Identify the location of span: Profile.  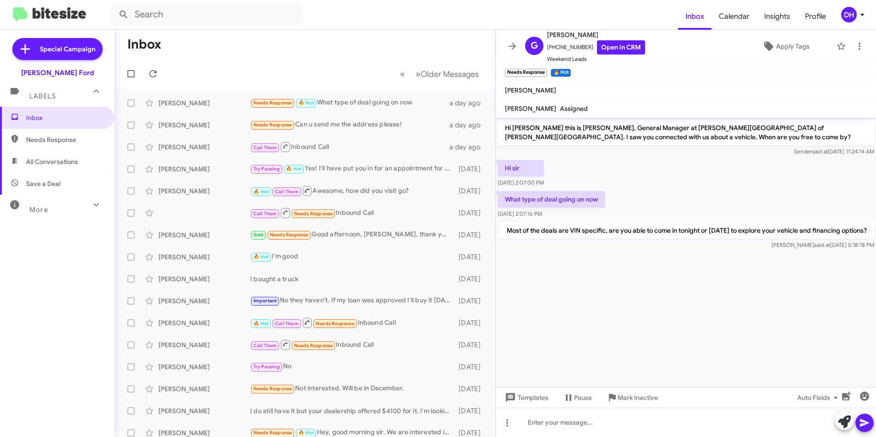
(816, 16).